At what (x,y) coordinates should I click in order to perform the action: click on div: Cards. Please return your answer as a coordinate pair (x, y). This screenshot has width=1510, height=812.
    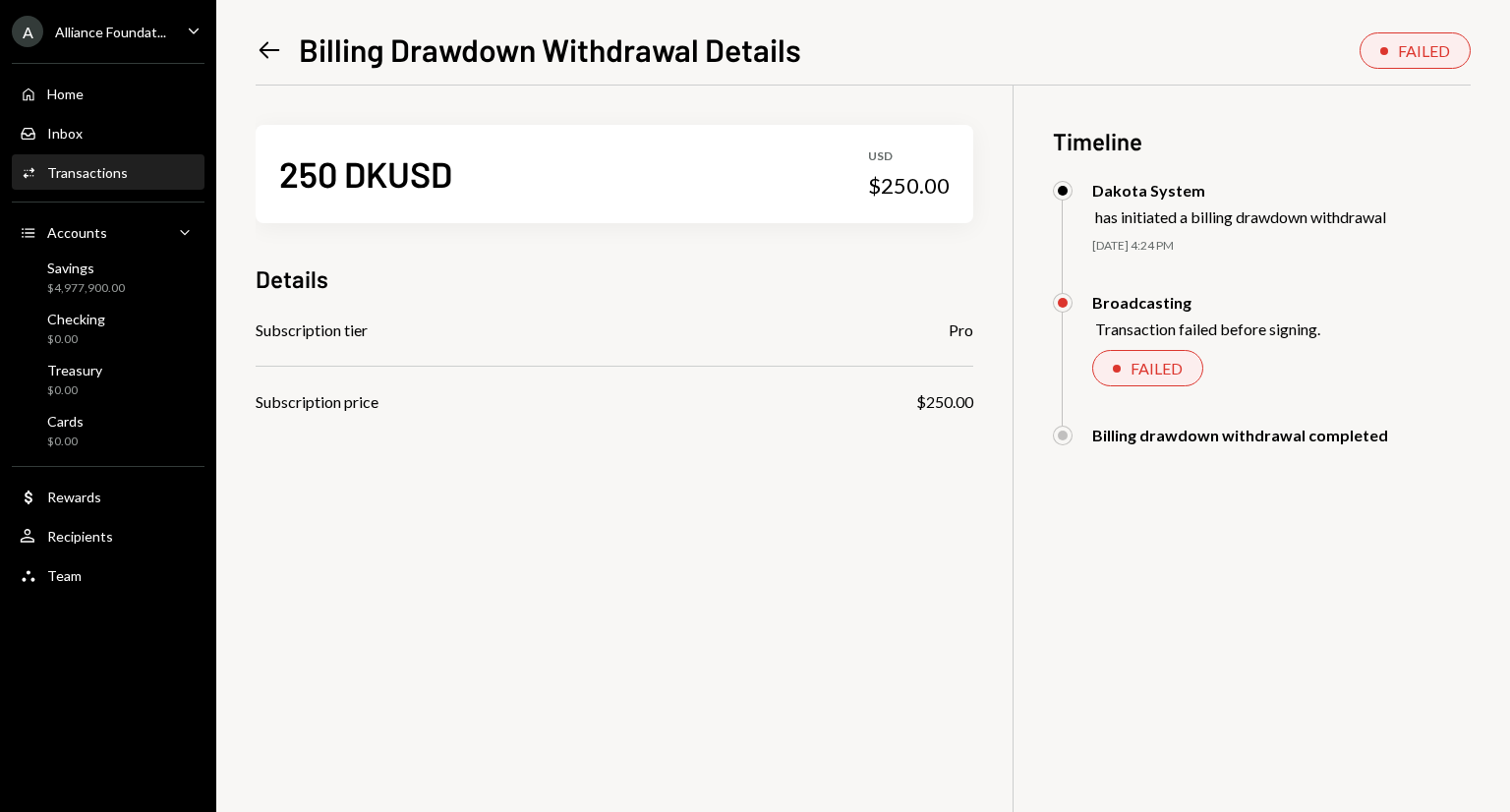
    Looking at the image, I should click on (65, 420).